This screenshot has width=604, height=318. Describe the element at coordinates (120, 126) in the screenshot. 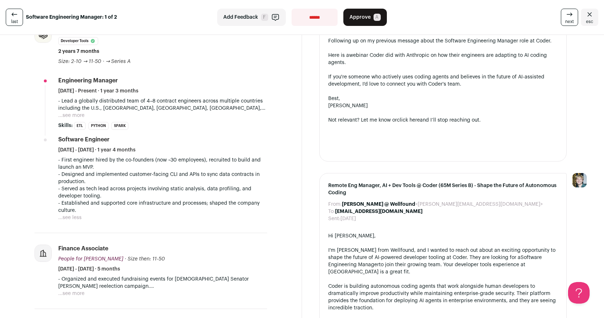

I see `li: Spark` at that location.